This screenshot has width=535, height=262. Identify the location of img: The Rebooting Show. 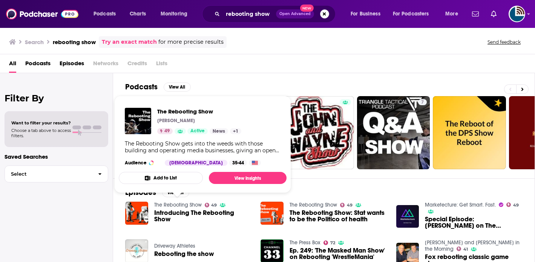
(138, 121).